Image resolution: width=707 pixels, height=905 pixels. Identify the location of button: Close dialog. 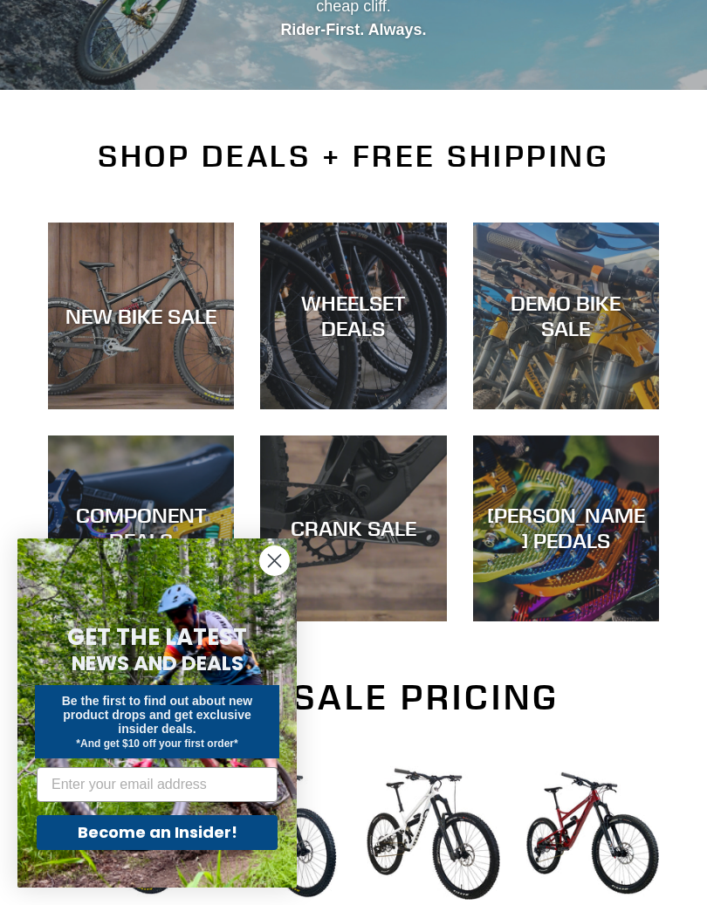
(274, 560).